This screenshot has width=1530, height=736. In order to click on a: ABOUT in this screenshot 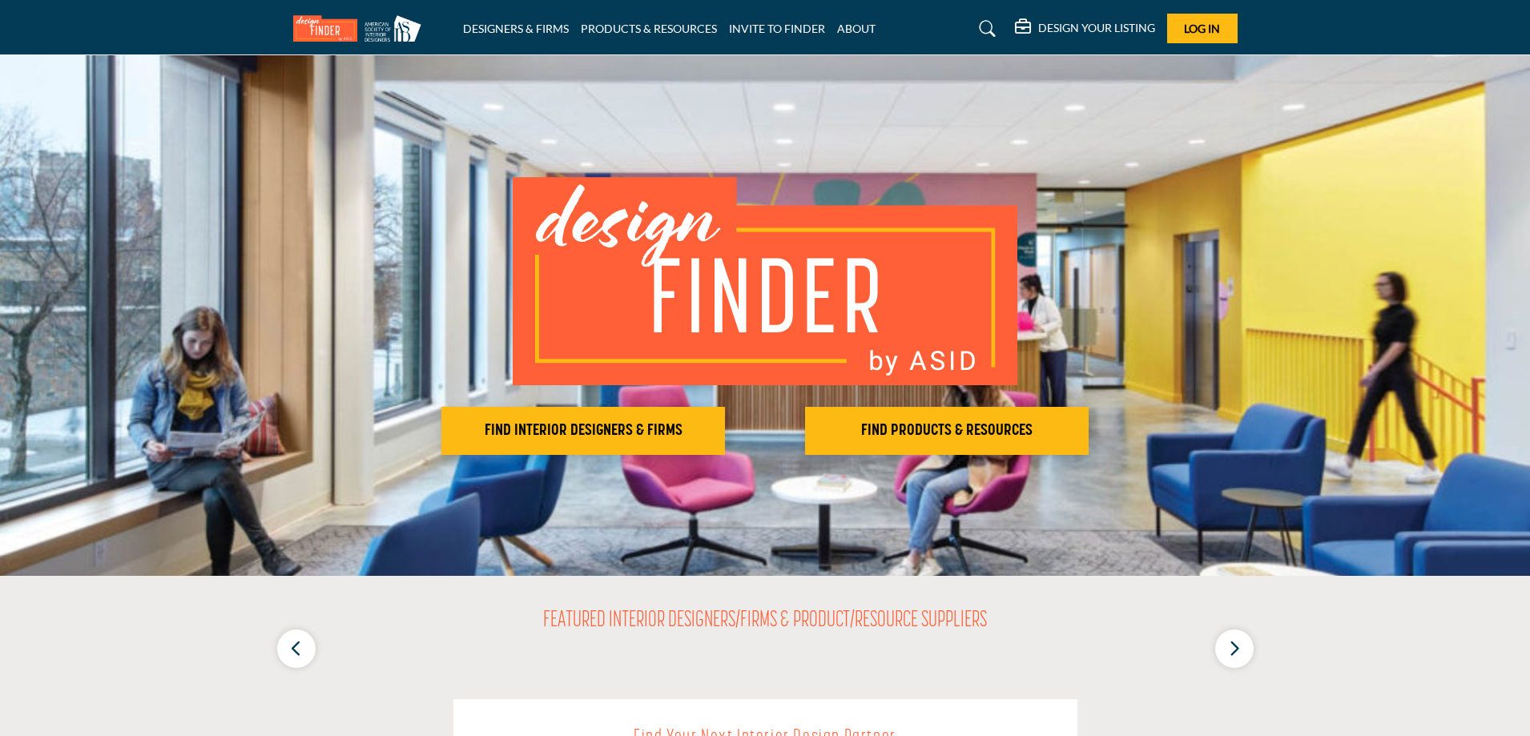, I will do `click(856, 28)`.